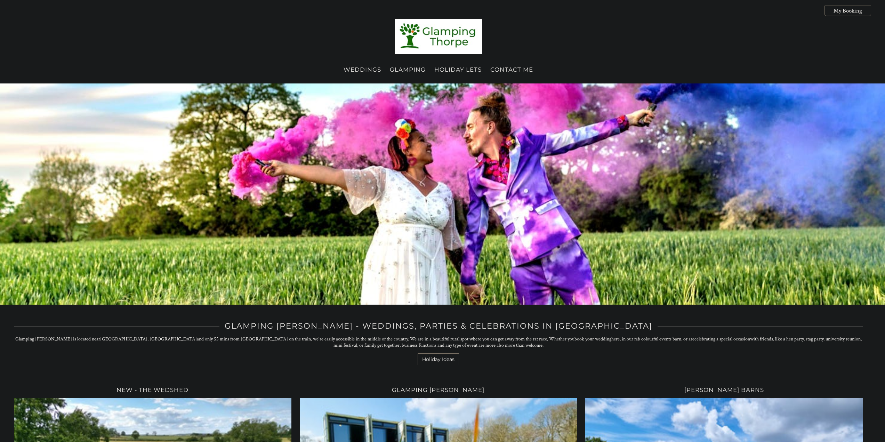  Describe the element at coordinates (593, 339) in the screenshot. I see `a: book your wedding` at that location.